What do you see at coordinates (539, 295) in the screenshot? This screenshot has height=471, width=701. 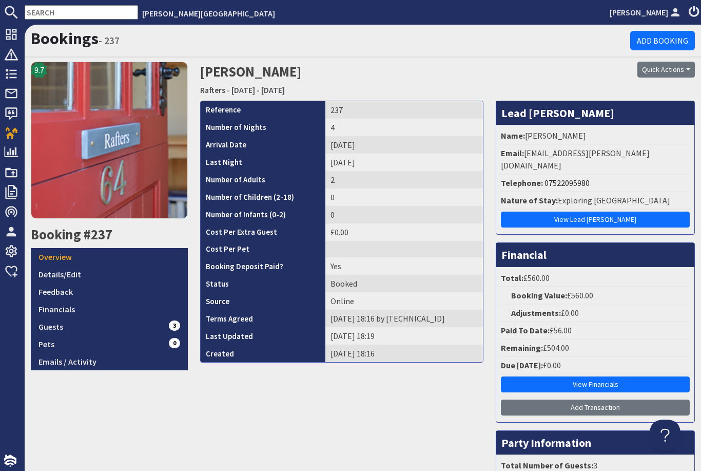 I see `strong: Booking Value:` at bounding box center [539, 295].